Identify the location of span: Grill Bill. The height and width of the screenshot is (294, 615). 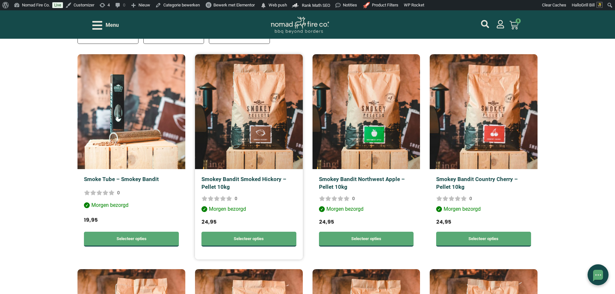
(588, 5).